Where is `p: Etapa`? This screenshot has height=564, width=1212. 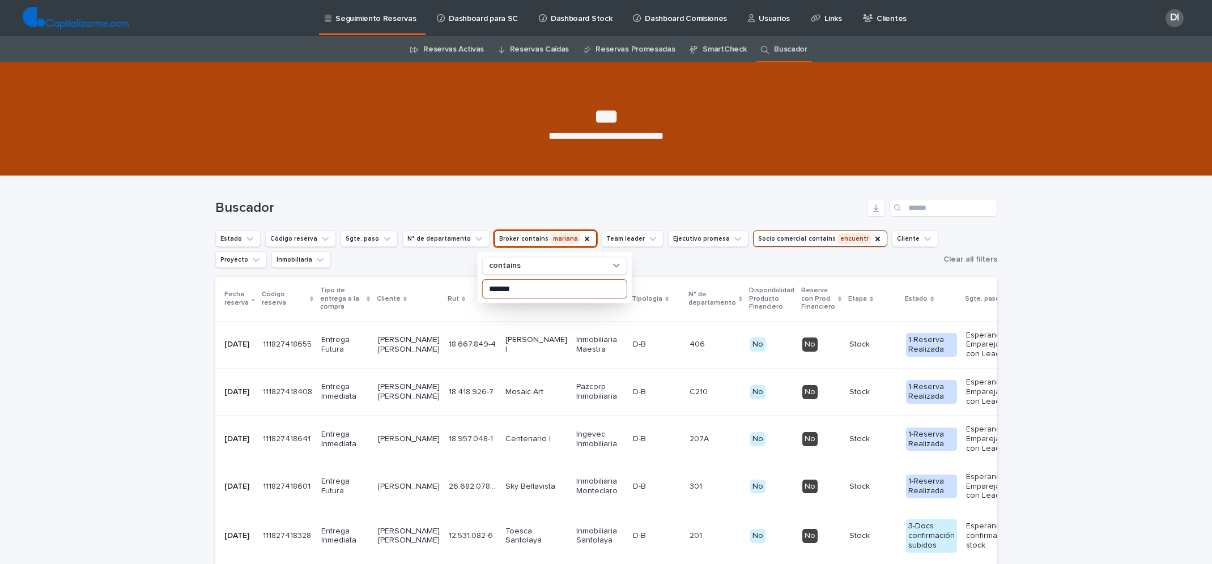 p: Etapa is located at coordinates (857, 299).